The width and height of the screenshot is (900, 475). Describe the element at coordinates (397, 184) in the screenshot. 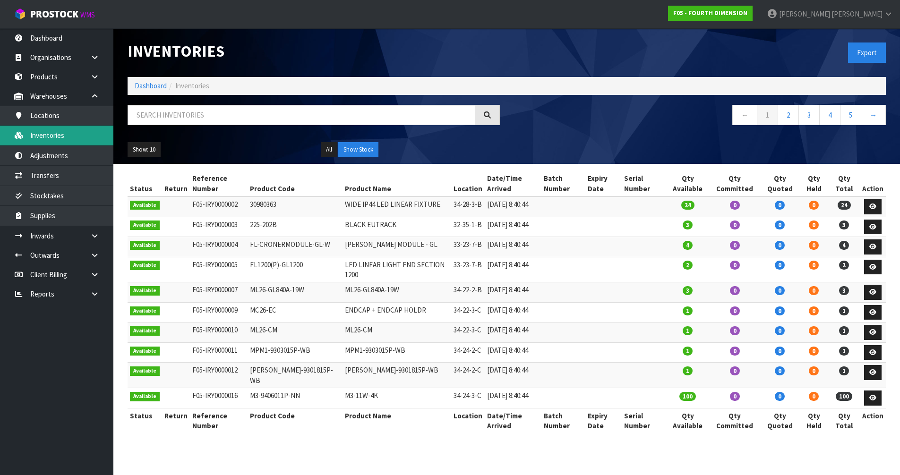

I see `th: Product Name` at that location.